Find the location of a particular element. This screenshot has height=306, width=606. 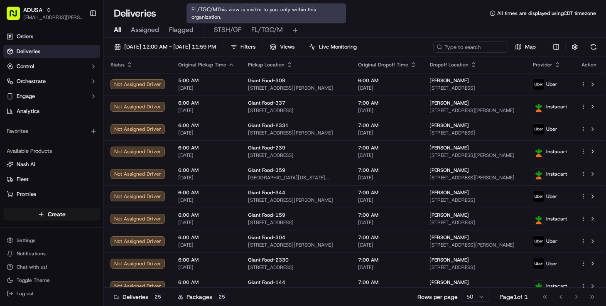

button: Chat with us! is located at coordinates (52, 267).